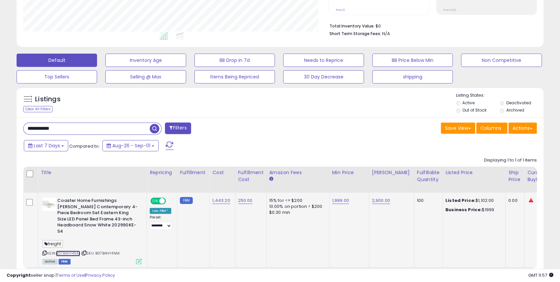  I want to click on li: $0, so click(431, 26).